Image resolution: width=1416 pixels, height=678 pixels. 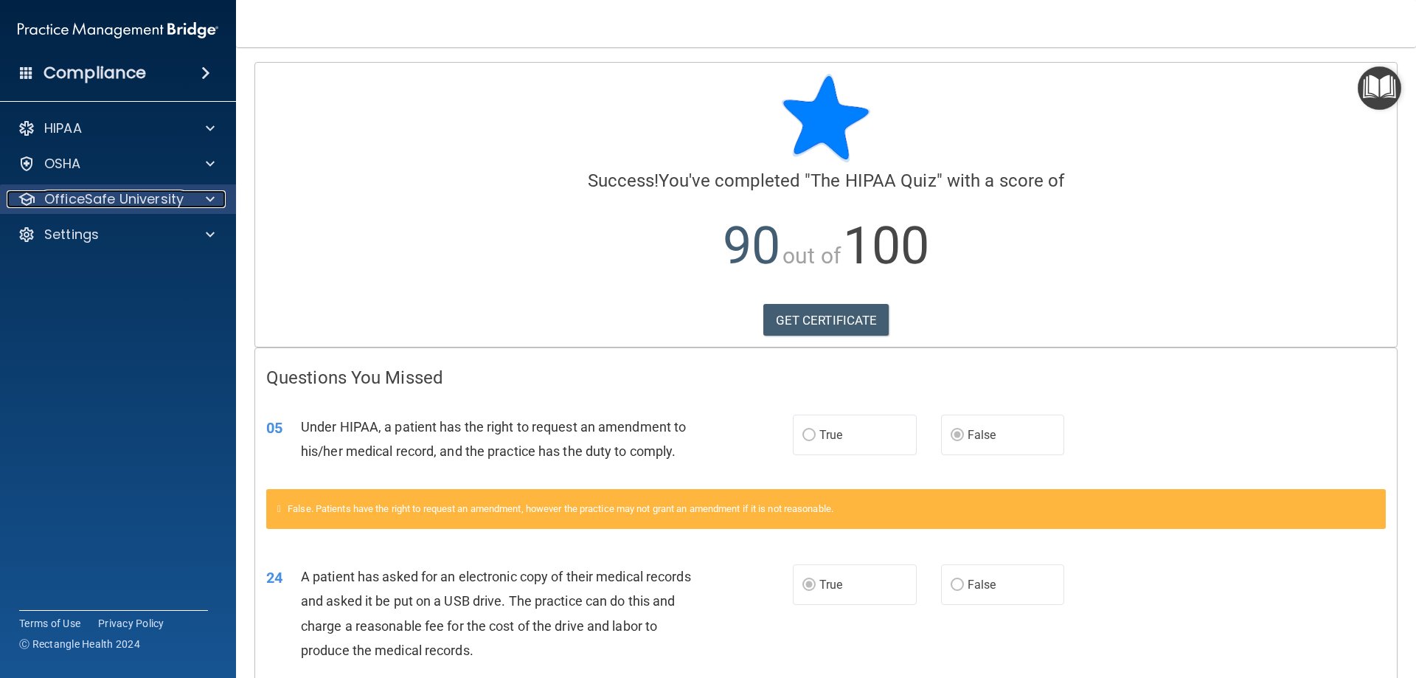 I want to click on span: 100, so click(x=886, y=246).